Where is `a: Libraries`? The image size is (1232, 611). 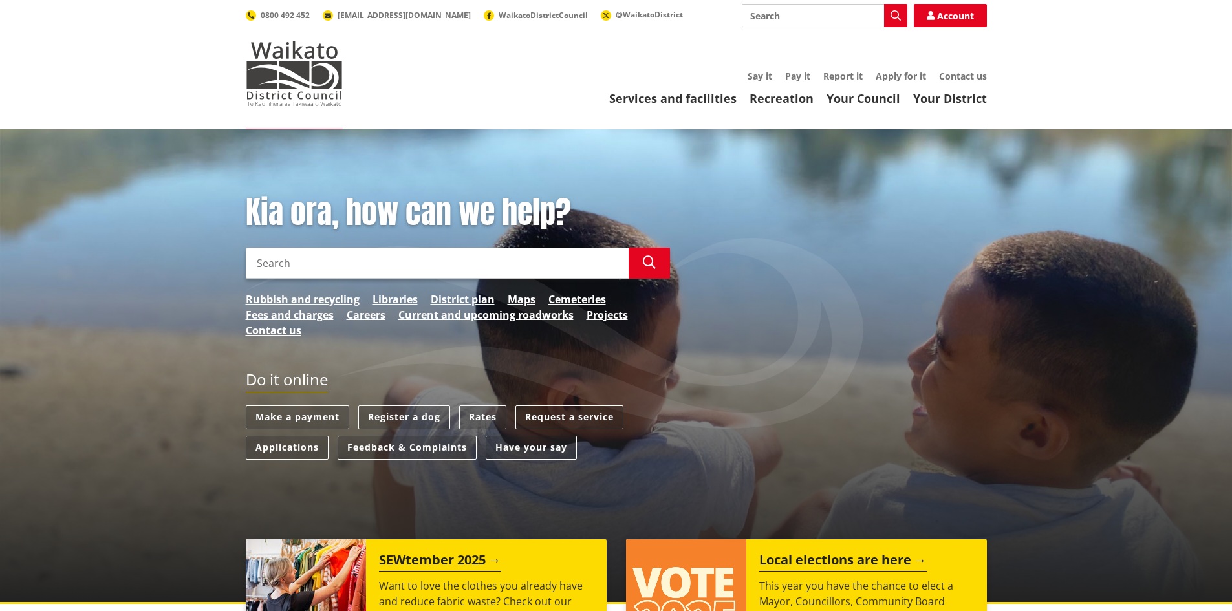
a: Libraries is located at coordinates (395, 299).